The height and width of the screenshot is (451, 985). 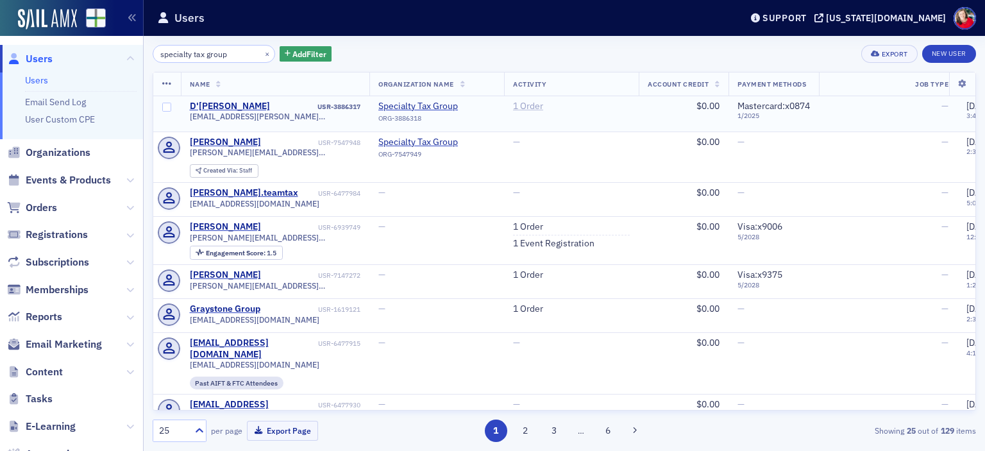 I want to click on span: Registrations, so click(x=56, y=235).